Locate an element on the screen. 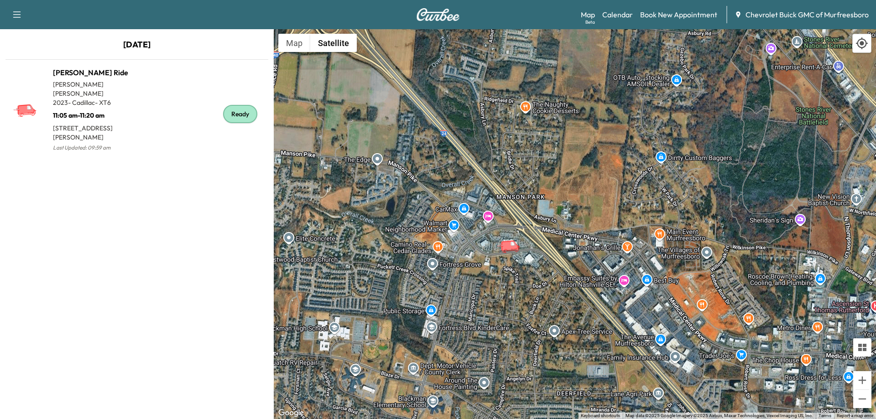 The height and width of the screenshot is (419, 876). a: Open this area in Google Maps (opens a new window) is located at coordinates (291, 413).